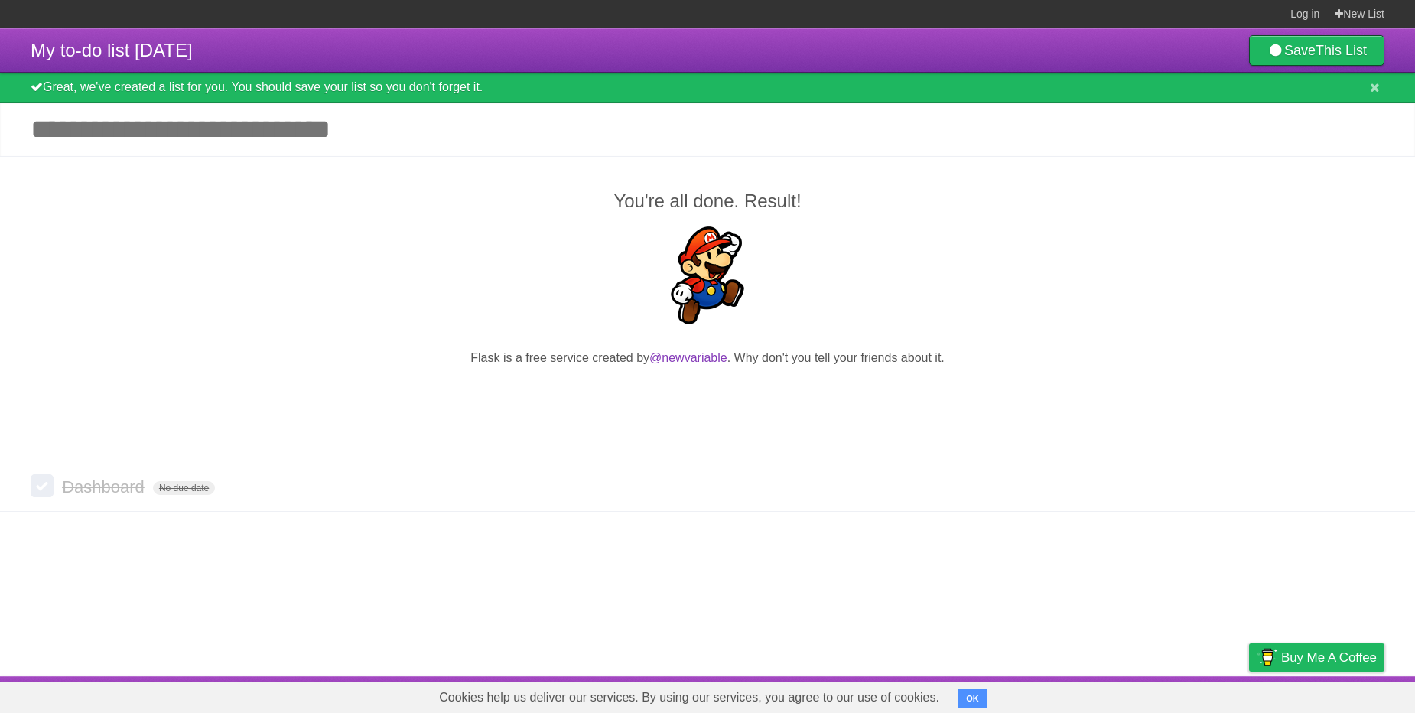  I want to click on a: Buy me a coffee, so click(1316, 657).